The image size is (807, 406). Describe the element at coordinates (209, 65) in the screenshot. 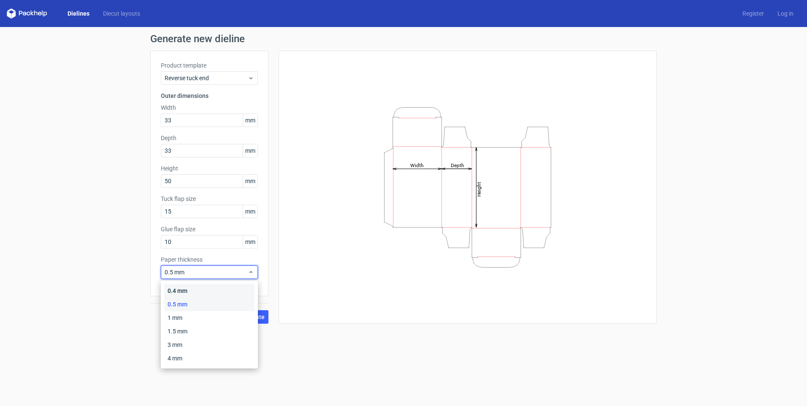

I see `label: Product template` at that location.